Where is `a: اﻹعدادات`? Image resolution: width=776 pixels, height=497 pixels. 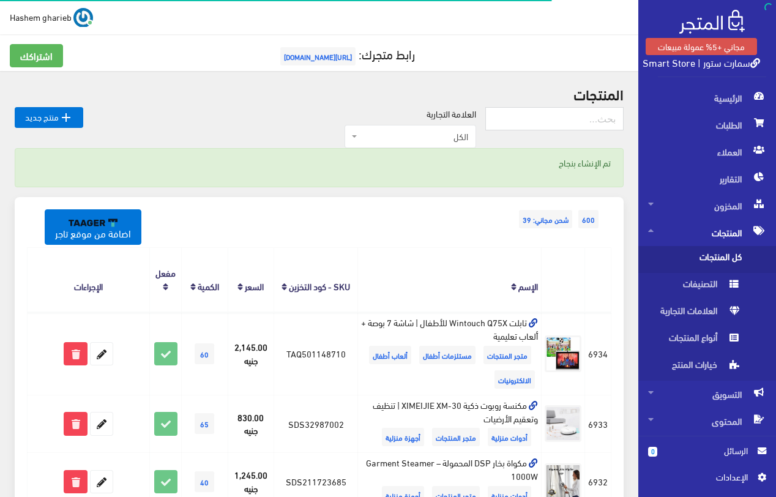 a: اﻹعدادات is located at coordinates (706, 480).